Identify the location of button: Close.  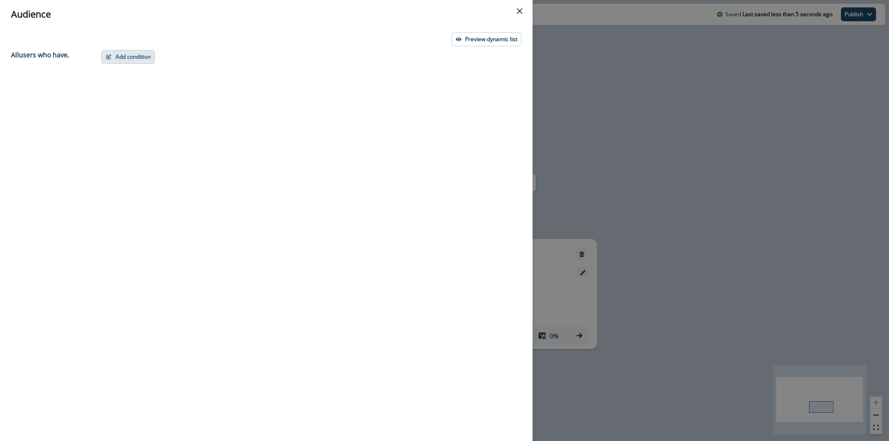
(520, 11).